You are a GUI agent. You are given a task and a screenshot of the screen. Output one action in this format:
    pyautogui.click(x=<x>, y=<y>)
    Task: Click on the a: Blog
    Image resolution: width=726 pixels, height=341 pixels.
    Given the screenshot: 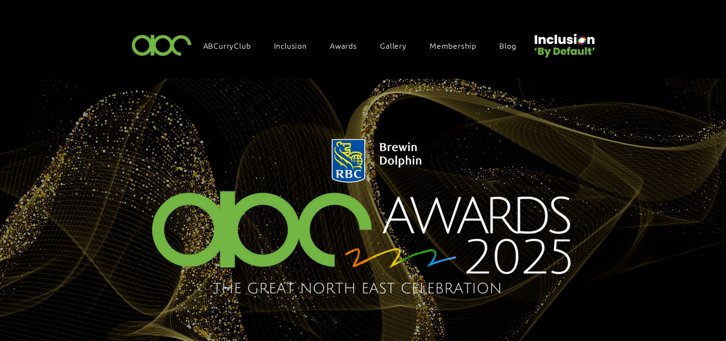 What is the action you would take?
    pyautogui.click(x=512, y=45)
    